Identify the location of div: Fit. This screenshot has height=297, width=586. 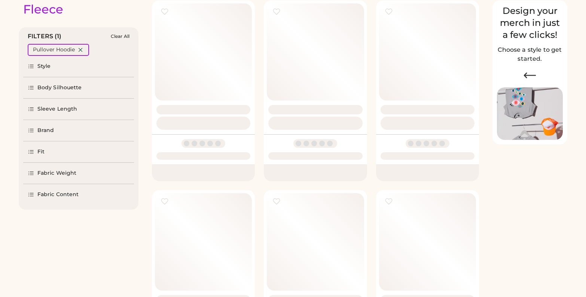
(41, 152).